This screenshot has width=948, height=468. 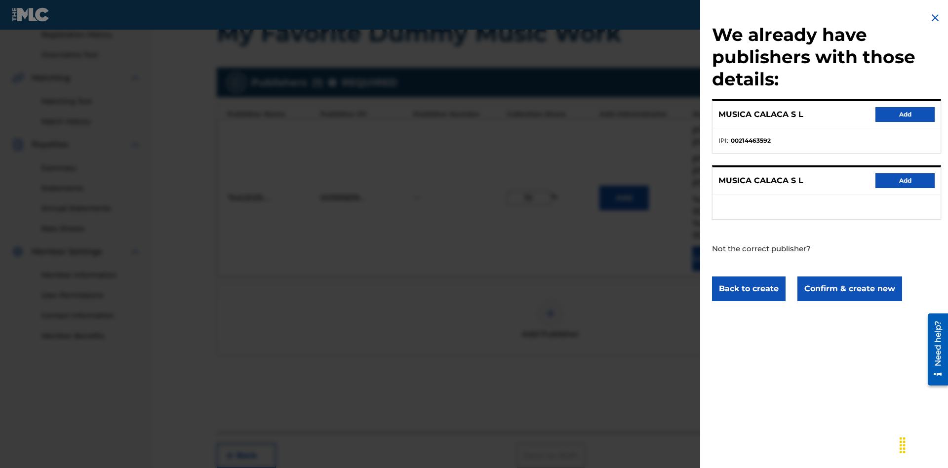 I want to click on button: Confirm & create new, so click(x=850, y=289).